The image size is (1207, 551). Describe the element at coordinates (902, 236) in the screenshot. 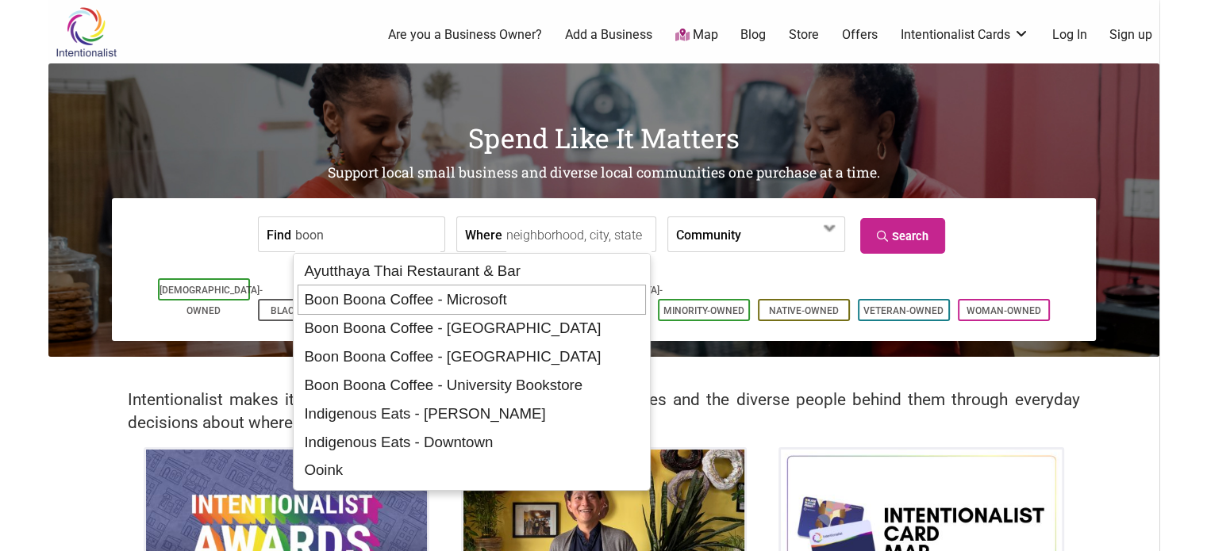

I see `a: Search` at that location.